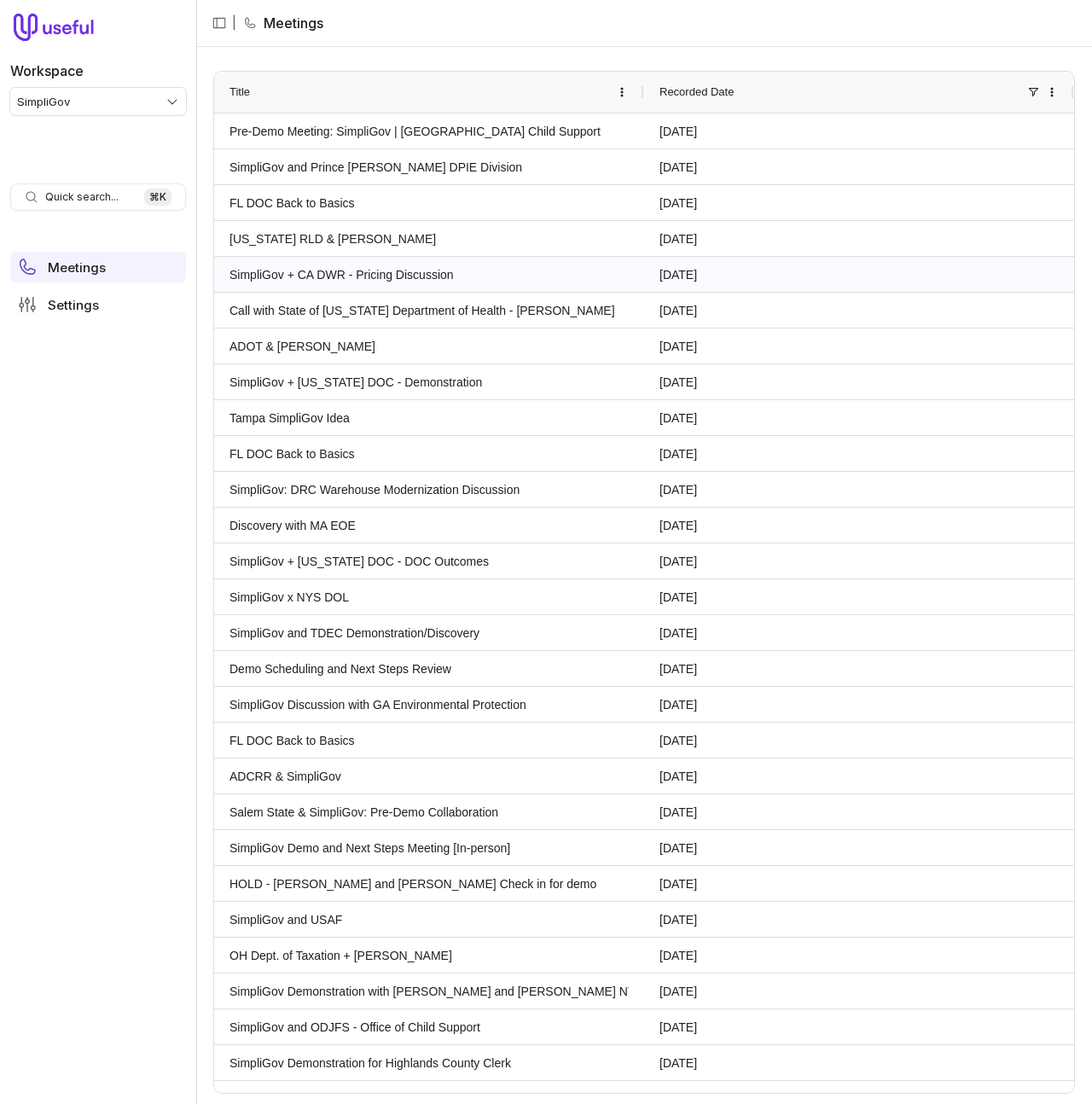 The height and width of the screenshot is (1104, 1092). Describe the element at coordinates (429, 632) in the screenshot. I see `a: SimpliGov and TDEC Demonstration/Discovery` at that location.